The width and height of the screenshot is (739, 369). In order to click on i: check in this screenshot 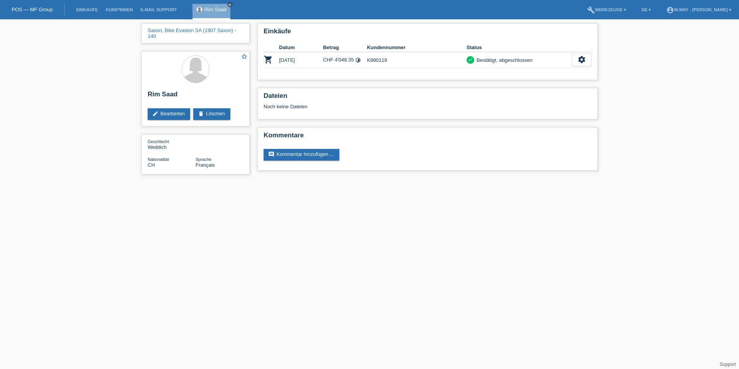, I will do `click(470, 59)`.